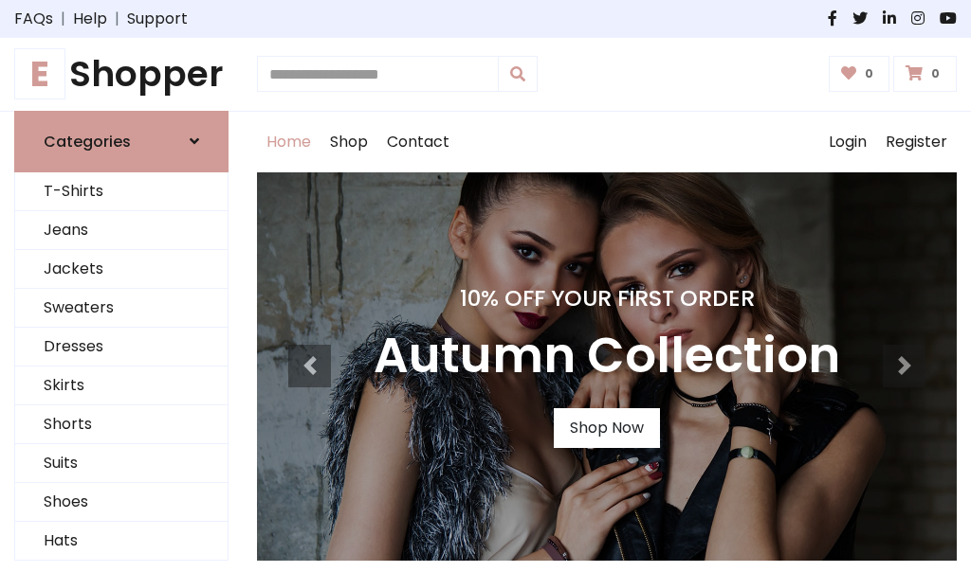 The width and height of the screenshot is (971, 572). I want to click on h1: Shopper, so click(121, 74).